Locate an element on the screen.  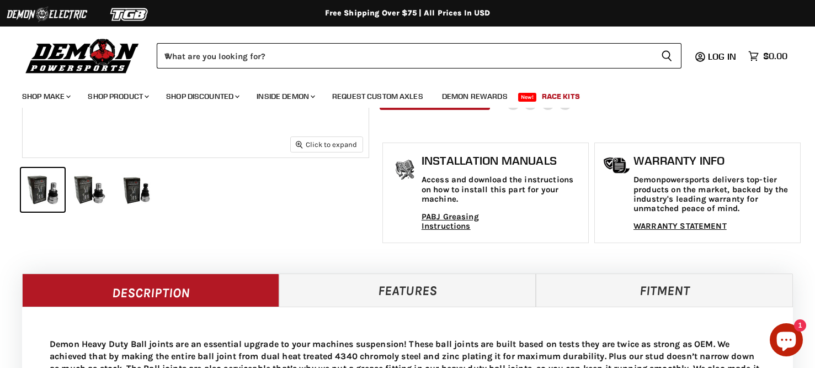
a: WARRANTY STATEMENT is located at coordinates (680, 226).